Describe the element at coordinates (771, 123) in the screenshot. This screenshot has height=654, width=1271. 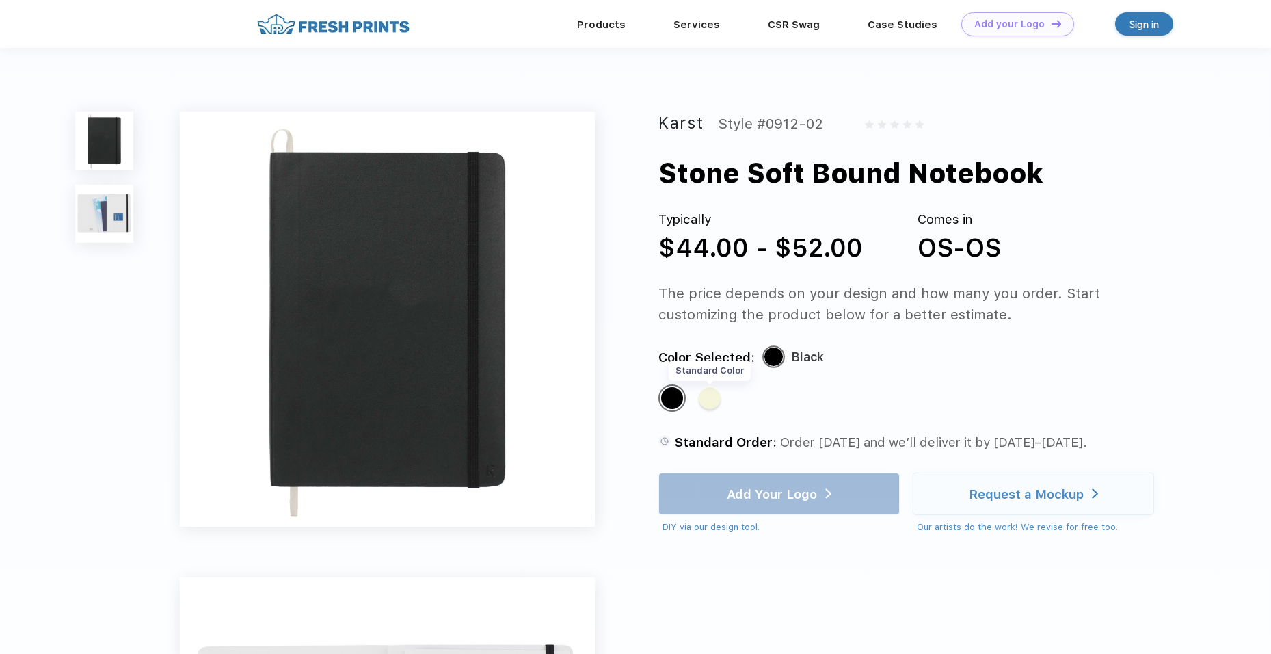
I see `div: Style #0912-02` at that location.